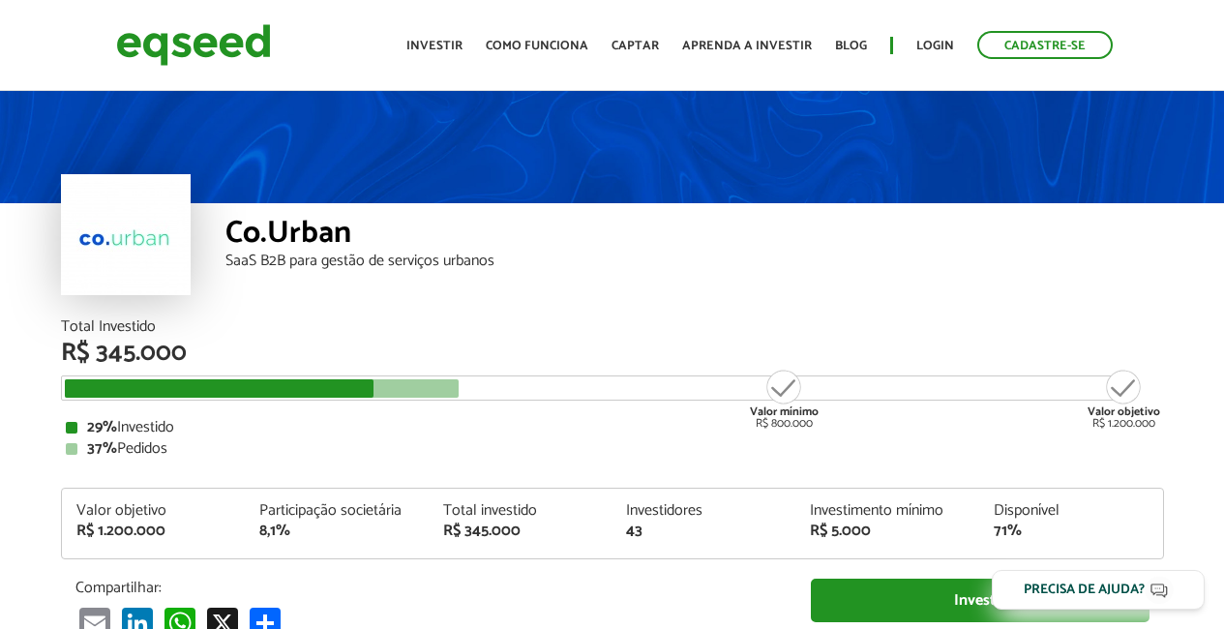  What do you see at coordinates (703, 531) in the screenshot?
I see `div: 43` at bounding box center [703, 531].